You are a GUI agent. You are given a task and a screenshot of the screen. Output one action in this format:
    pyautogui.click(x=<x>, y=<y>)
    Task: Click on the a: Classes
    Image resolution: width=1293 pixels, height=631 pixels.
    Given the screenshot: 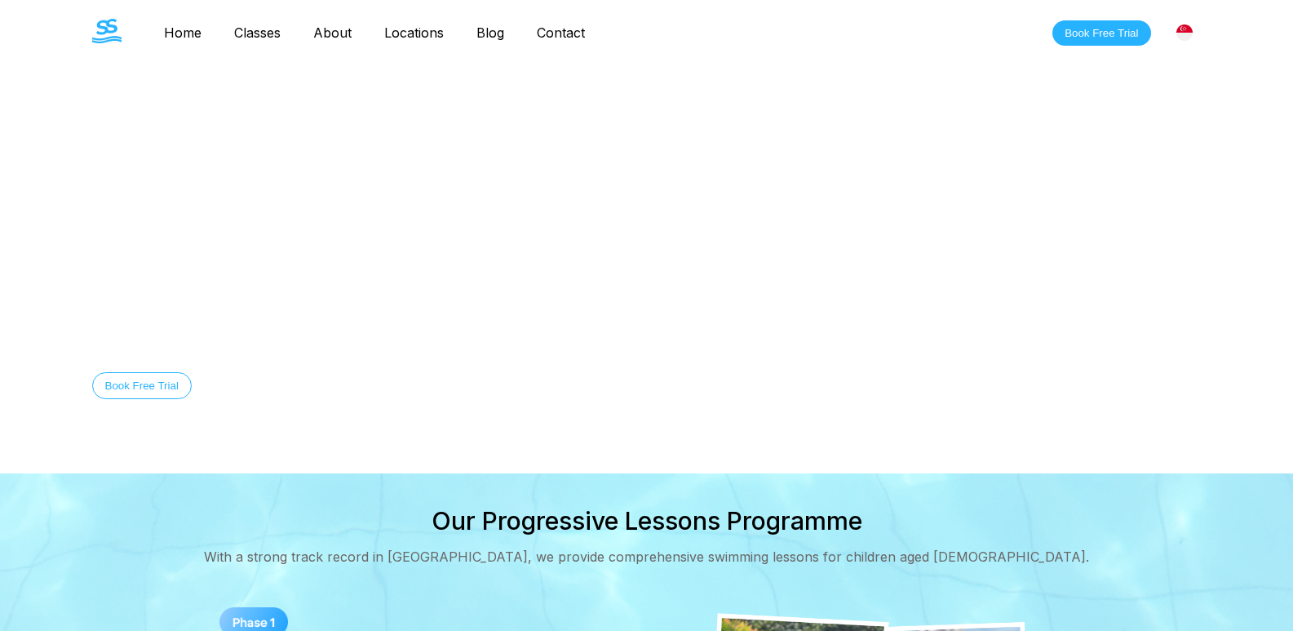 What is the action you would take?
    pyautogui.click(x=257, y=33)
    